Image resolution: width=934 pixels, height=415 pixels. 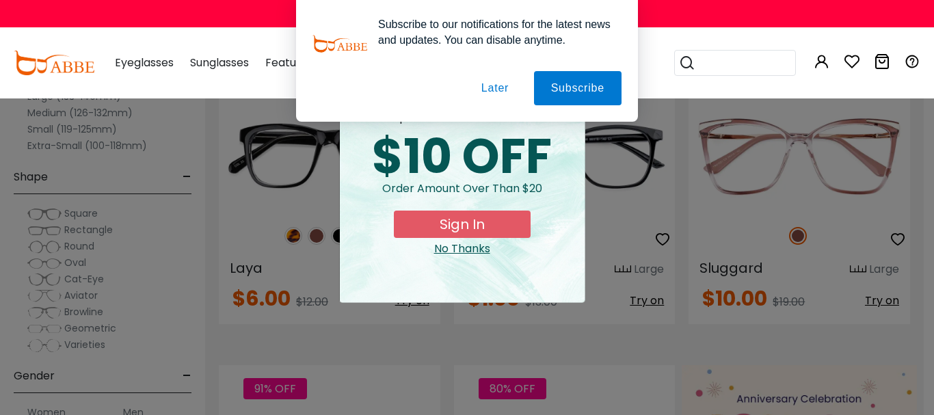 I want to click on button: Close, so click(x=565, y=118).